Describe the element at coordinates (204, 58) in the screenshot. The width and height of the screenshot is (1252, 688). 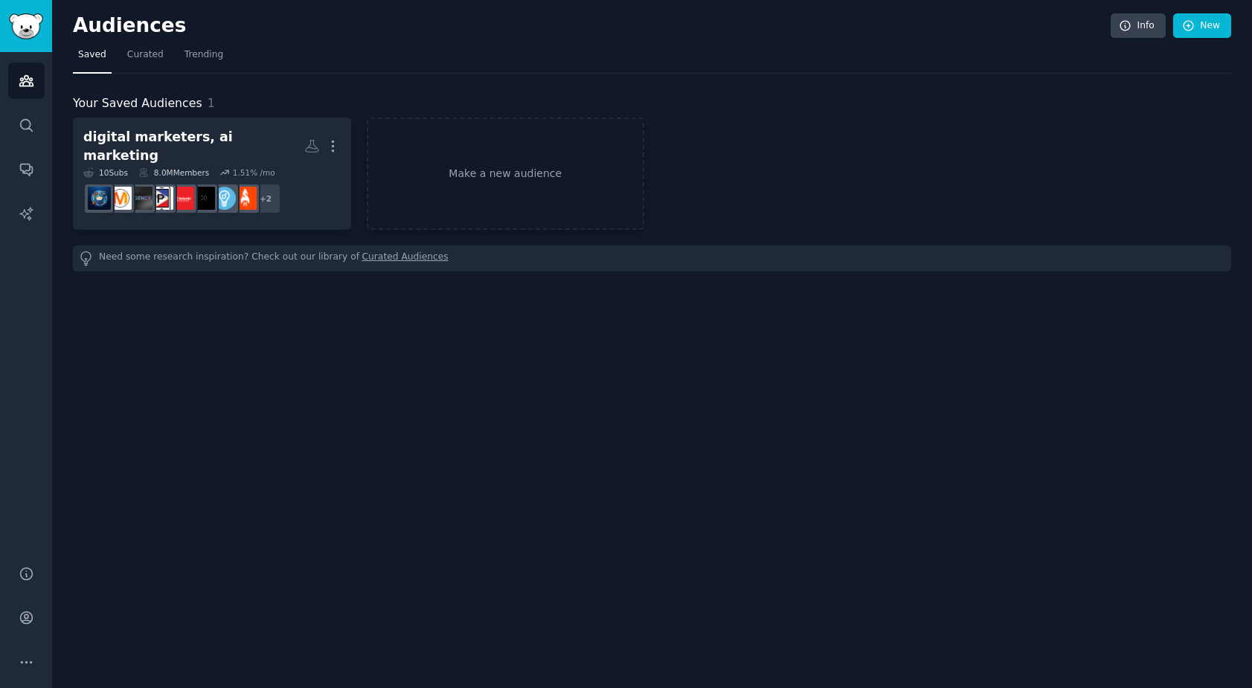
I see `a: Trending` at that location.